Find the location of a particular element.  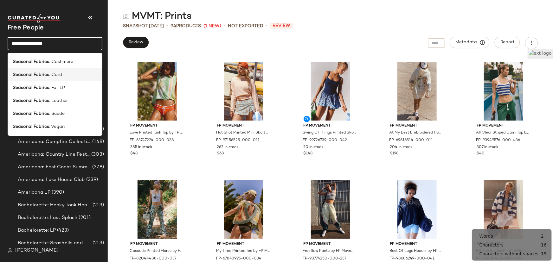

img: cfy_white_logo.C9jOOHJF.svg is located at coordinates (35, 19).